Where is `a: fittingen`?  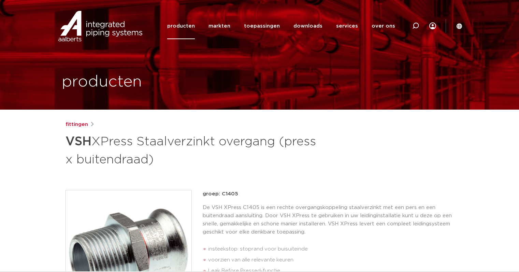 a: fittingen is located at coordinates (77, 125).